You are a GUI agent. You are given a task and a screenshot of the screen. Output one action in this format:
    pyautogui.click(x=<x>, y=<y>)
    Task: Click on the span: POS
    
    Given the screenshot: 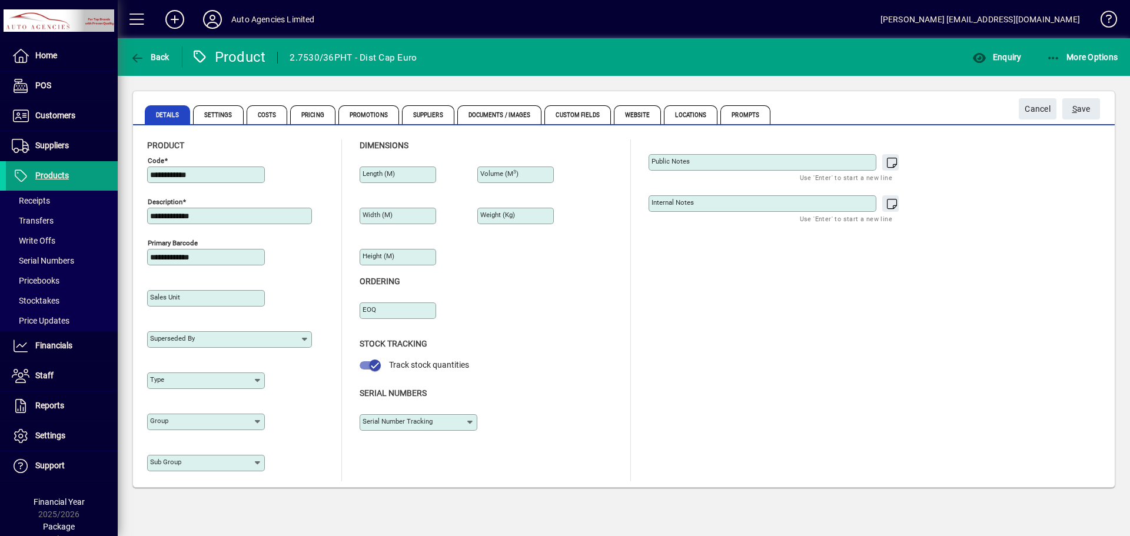 What is the action you would take?
    pyautogui.click(x=43, y=85)
    